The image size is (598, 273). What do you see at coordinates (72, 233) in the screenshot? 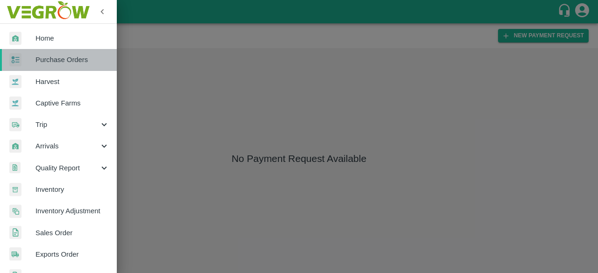
I see `span: Sales Order` at bounding box center [72, 233].